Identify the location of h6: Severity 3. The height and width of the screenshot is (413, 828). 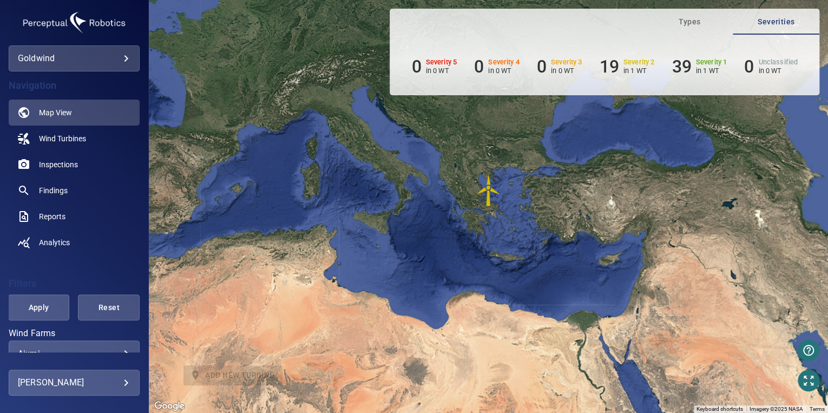
(567, 62).